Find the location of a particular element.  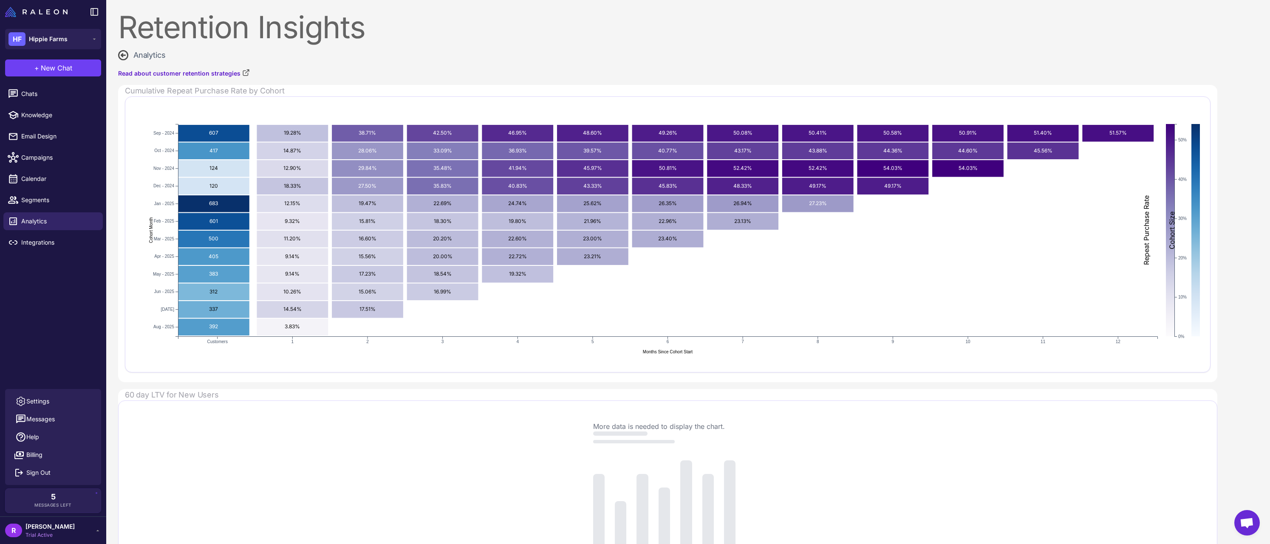

text: 9.32% is located at coordinates (292, 221).